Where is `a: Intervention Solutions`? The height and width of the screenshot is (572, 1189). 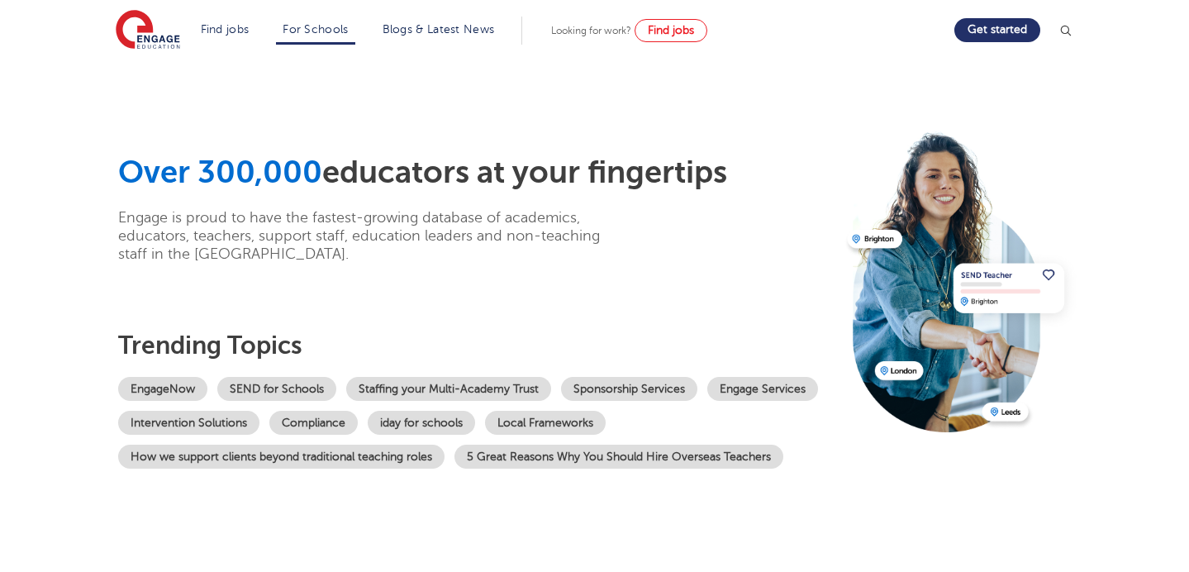
a: Intervention Solutions is located at coordinates (188, 422).